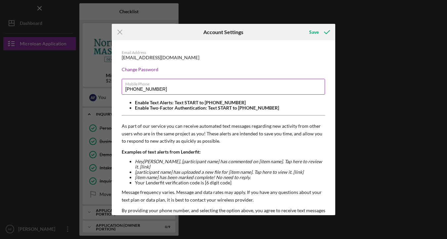  I want to click on p: Examples of text alerts from Lenderfit:, so click(224, 152).